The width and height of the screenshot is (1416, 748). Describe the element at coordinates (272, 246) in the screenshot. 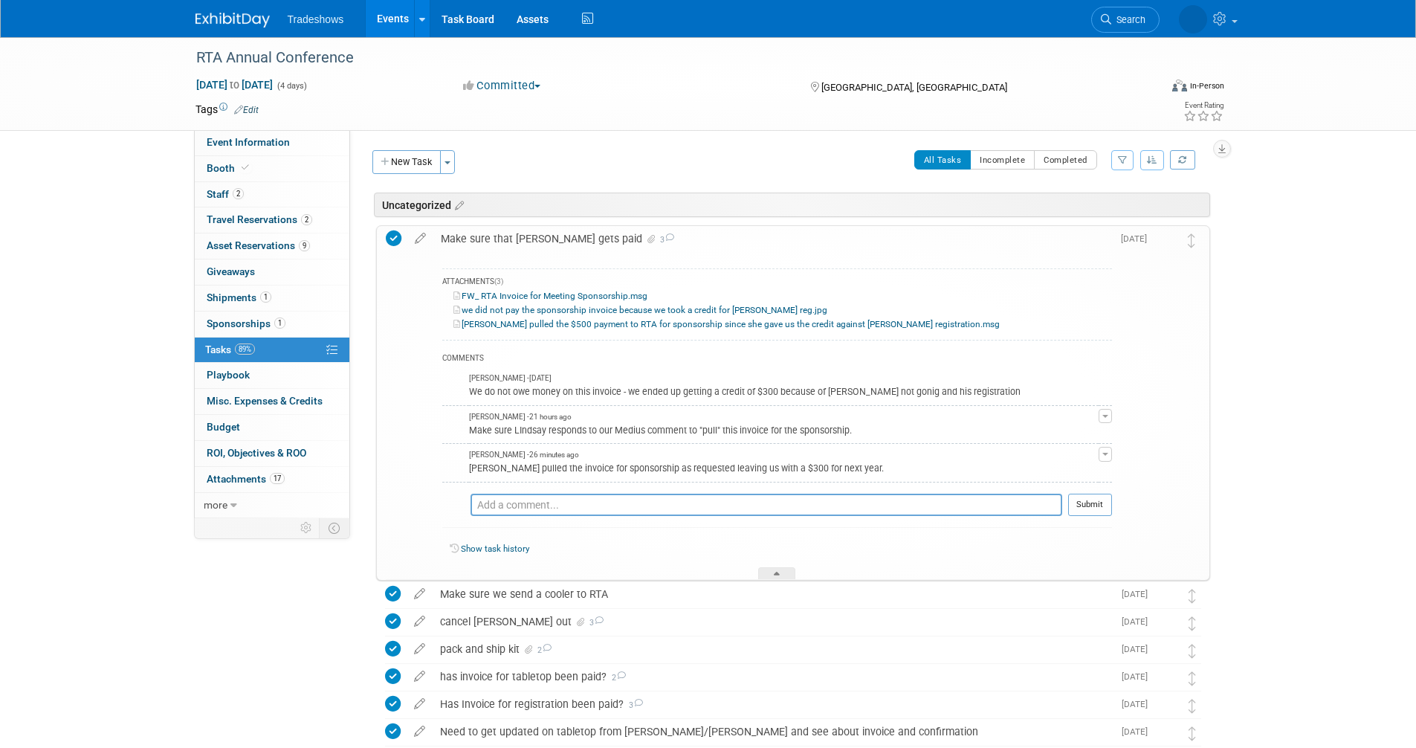

I see `a: Asset Reservations9` at that location.